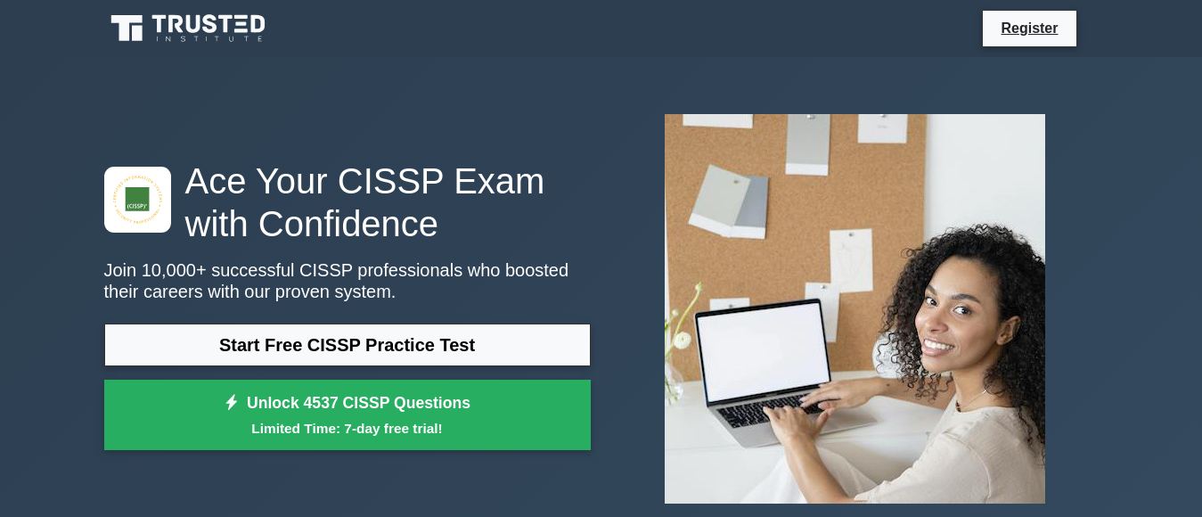 This screenshot has width=1202, height=517. What do you see at coordinates (347, 202) in the screenshot?
I see `h1: Ace Your CISSP Exam with Confidence` at bounding box center [347, 202].